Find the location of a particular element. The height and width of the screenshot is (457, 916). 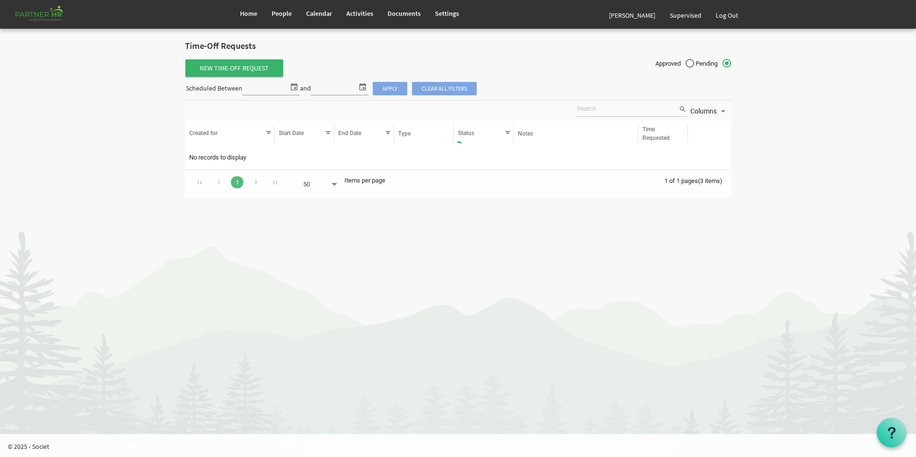

span: Supervised is located at coordinates (685, 15).